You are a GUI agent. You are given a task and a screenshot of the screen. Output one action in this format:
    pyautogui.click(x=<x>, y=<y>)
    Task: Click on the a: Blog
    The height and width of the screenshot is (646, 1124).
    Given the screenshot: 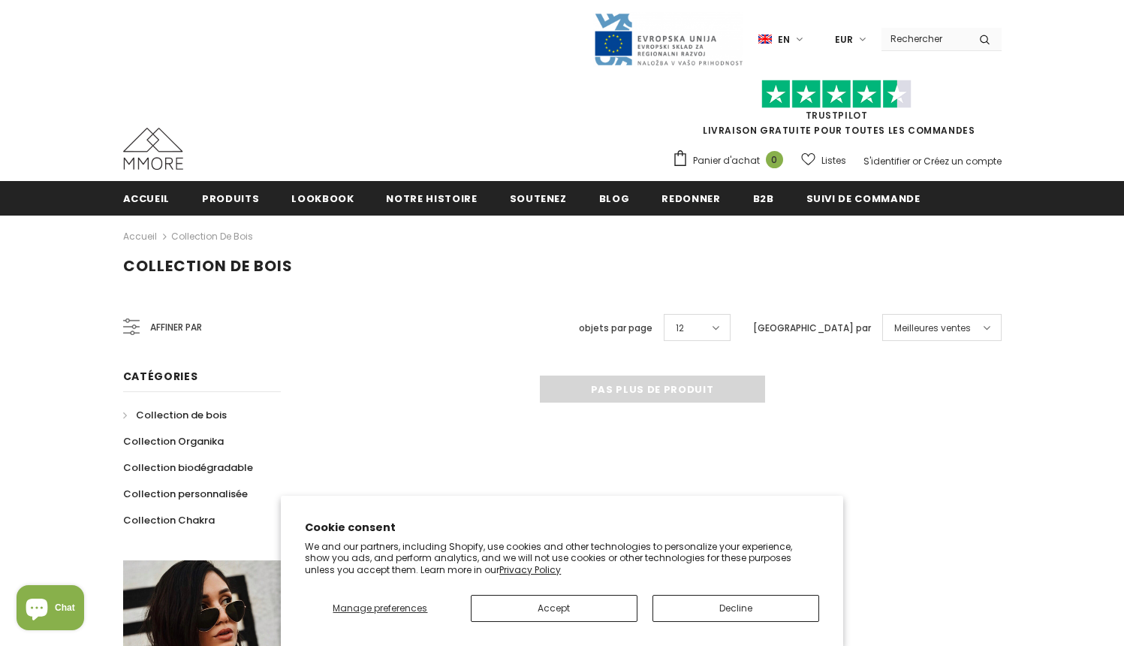 What is the action you would take?
    pyautogui.click(x=614, y=197)
    